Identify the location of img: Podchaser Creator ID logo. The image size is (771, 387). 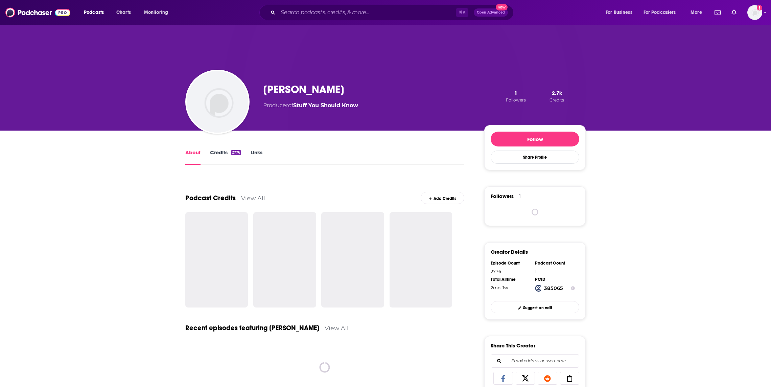
(538, 288).